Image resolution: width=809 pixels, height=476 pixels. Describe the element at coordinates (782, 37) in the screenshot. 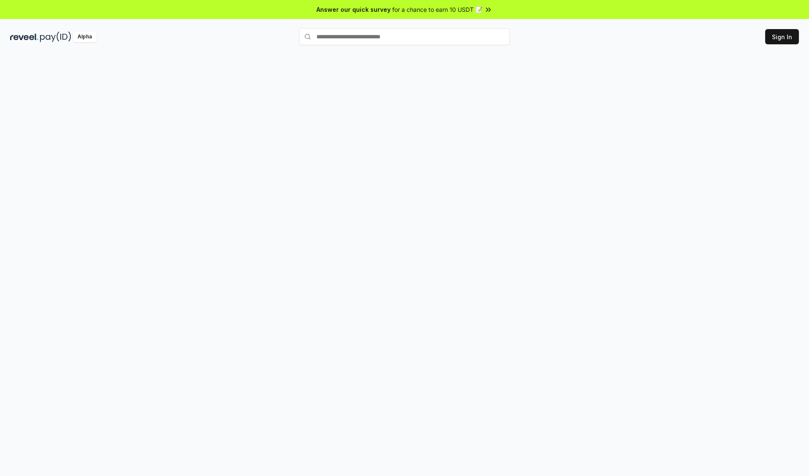

I see `button: Sign In` at that location.